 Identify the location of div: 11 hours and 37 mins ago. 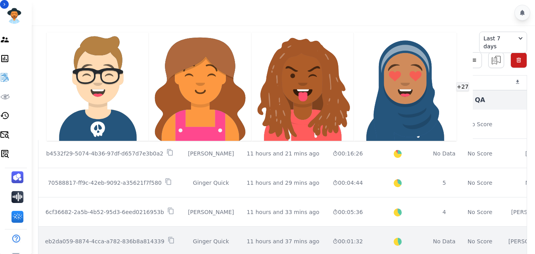
(282, 242).